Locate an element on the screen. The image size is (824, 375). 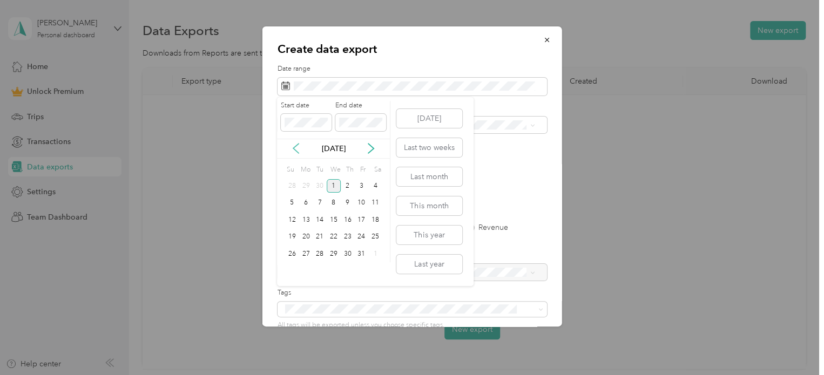
p: Create data export is located at coordinates (412, 49).